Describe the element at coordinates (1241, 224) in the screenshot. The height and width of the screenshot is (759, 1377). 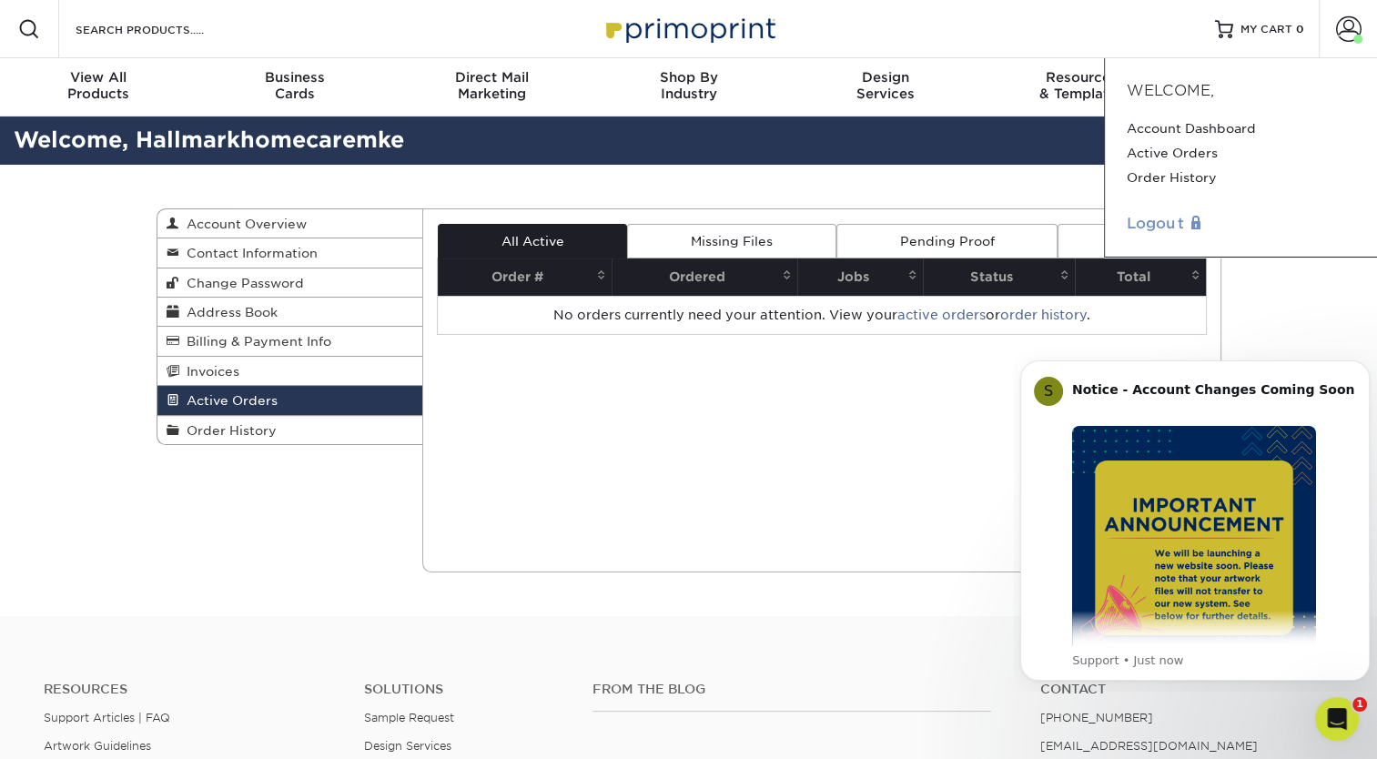
I see `a: Logout` at that location.